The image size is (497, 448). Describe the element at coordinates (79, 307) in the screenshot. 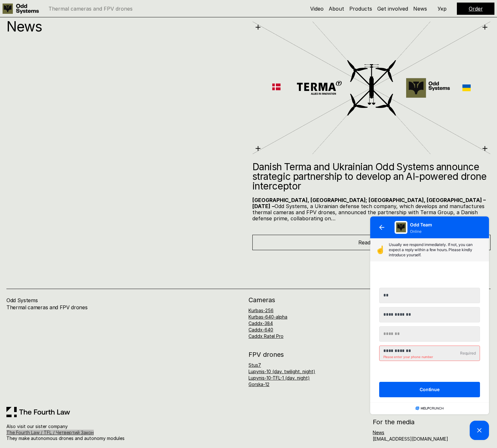

I see `h4: Odd Systems Thermal cameras and FPV drones` at that location.